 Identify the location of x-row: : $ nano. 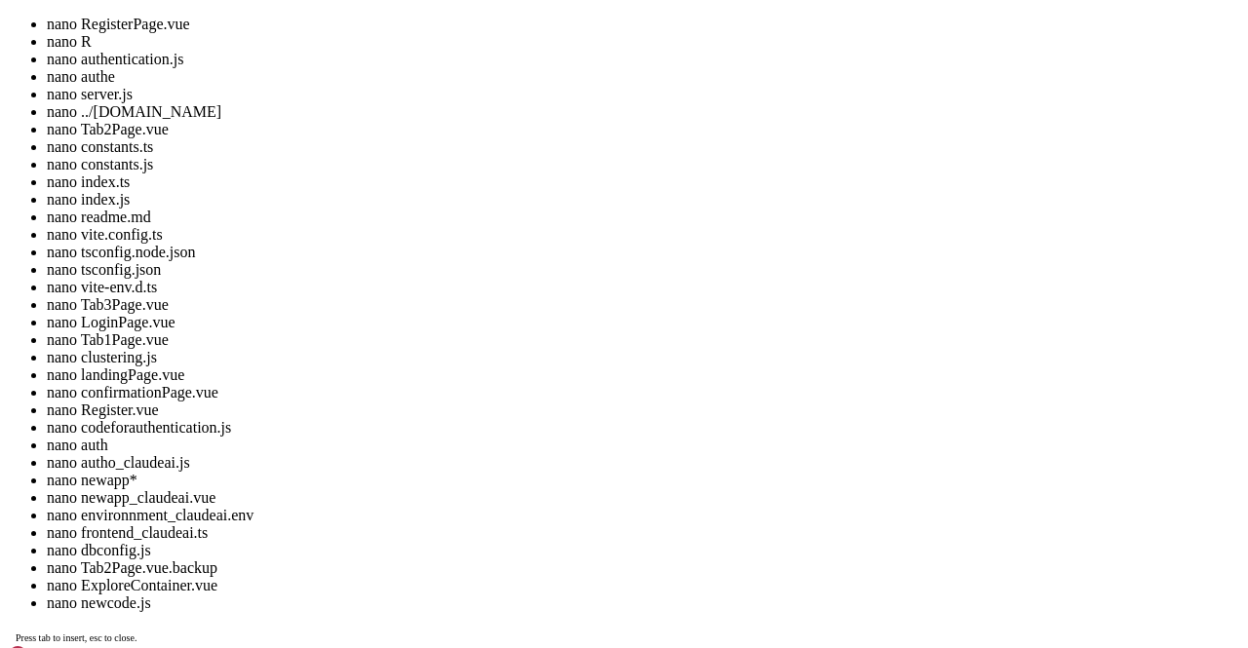
(500, 513).